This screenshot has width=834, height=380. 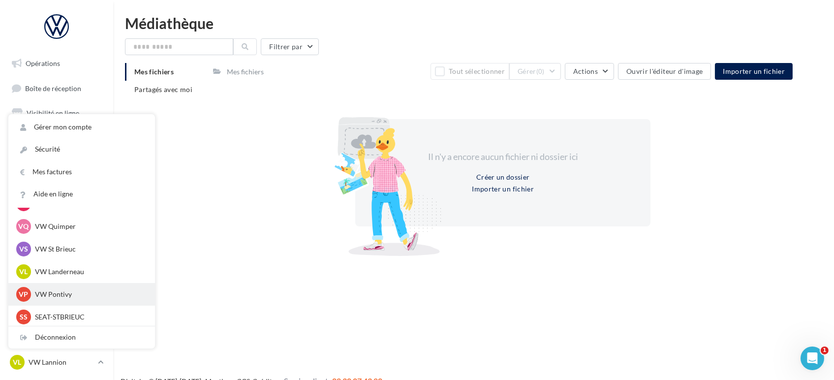 What do you see at coordinates (89, 226) in the screenshot?
I see `p: VW Quimper` at bounding box center [89, 226].